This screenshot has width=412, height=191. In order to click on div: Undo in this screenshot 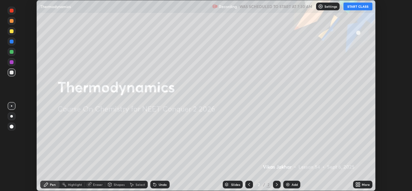, I will do `click(163, 184)`.